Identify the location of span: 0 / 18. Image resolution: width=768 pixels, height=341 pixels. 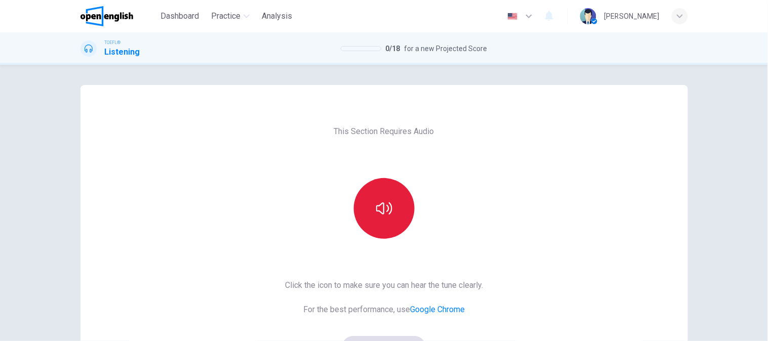
(392, 49).